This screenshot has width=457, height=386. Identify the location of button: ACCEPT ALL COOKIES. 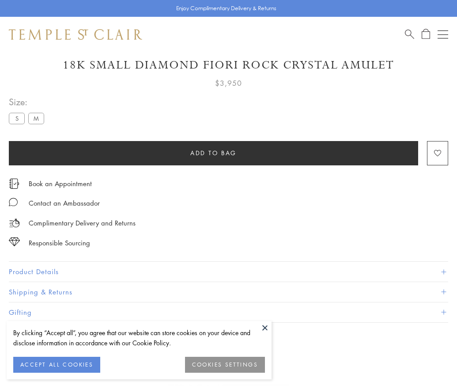
(57, 364).